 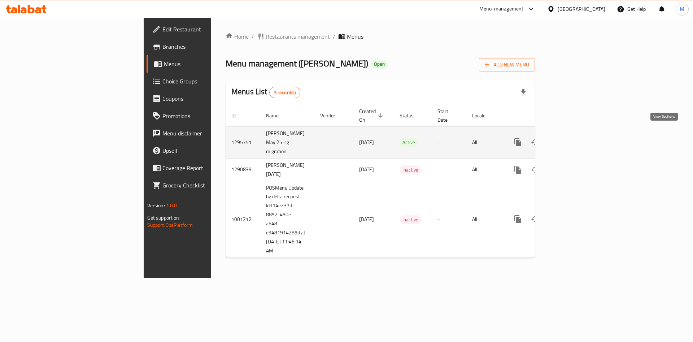 I want to click on th: Actions, so click(x=544, y=116).